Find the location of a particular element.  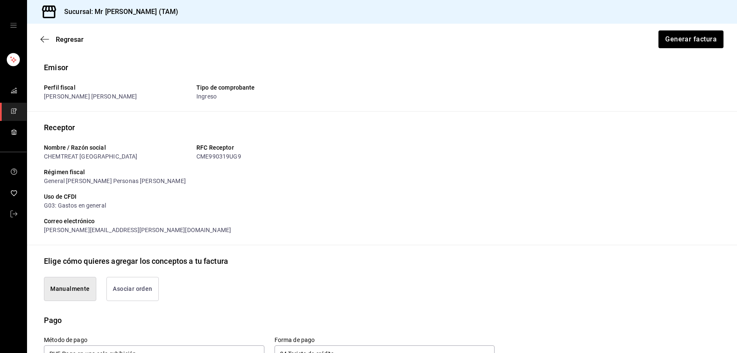

div: CME990319UG9 is located at coordinates (269, 156).